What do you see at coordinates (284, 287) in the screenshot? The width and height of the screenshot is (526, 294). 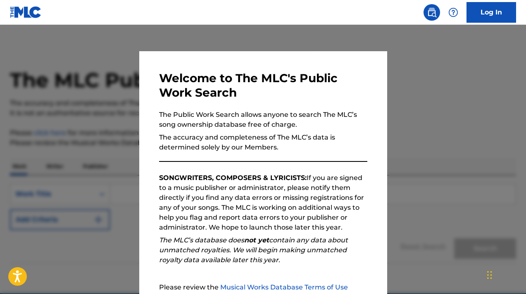 I see `a: Musical Works Database Terms of Use` at bounding box center [284, 287].